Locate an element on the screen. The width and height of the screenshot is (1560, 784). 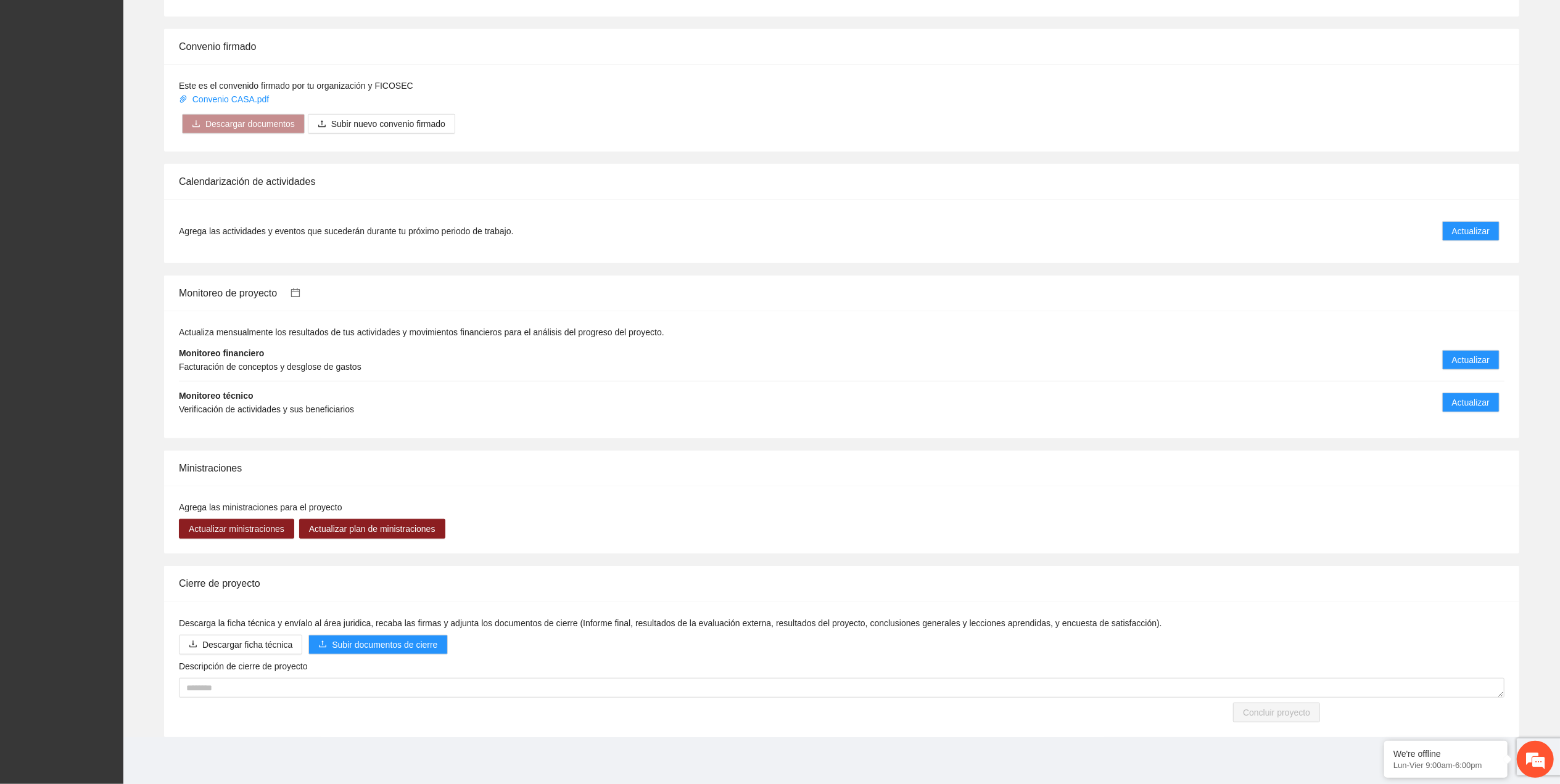
div: Calendarización de actividades is located at coordinates (841, 181).